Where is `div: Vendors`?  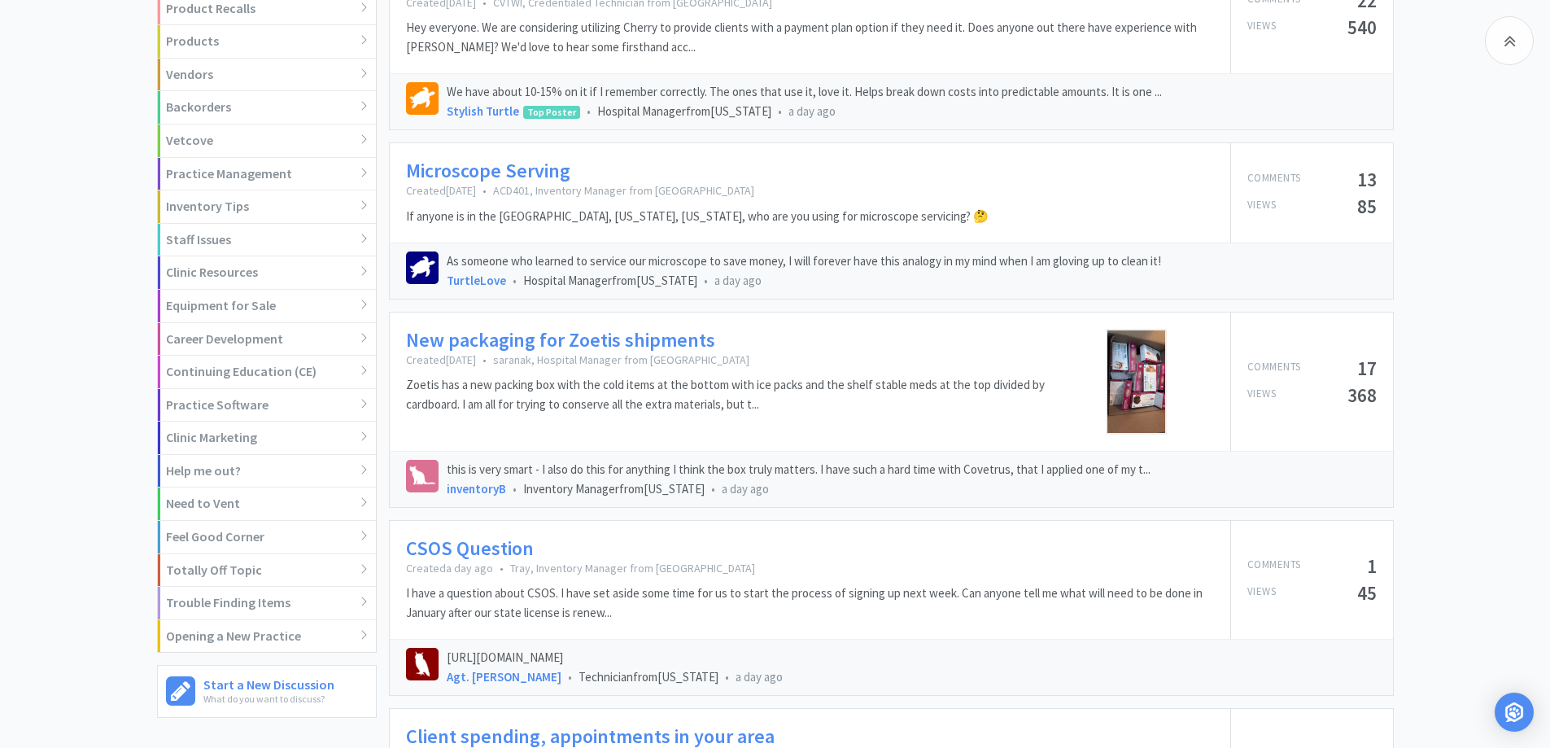 div: Vendors is located at coordinates (267, 75).